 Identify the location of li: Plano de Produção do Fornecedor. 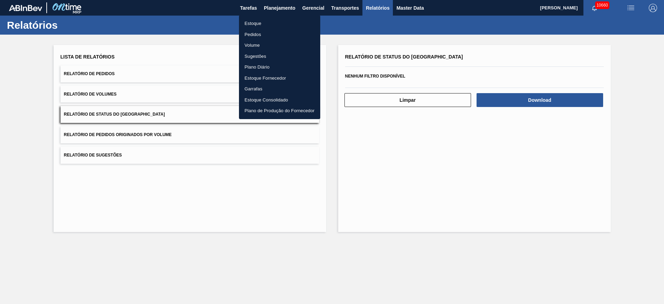
(280, 111).